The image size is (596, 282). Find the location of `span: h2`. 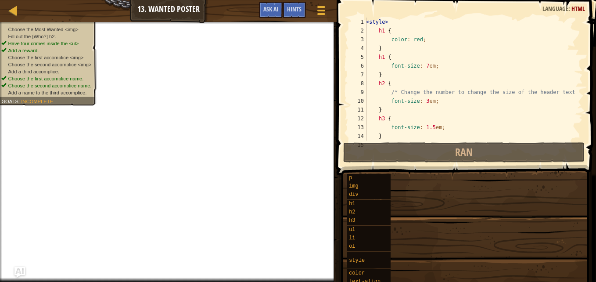

span: h2 is located at coordinates (352, 212).